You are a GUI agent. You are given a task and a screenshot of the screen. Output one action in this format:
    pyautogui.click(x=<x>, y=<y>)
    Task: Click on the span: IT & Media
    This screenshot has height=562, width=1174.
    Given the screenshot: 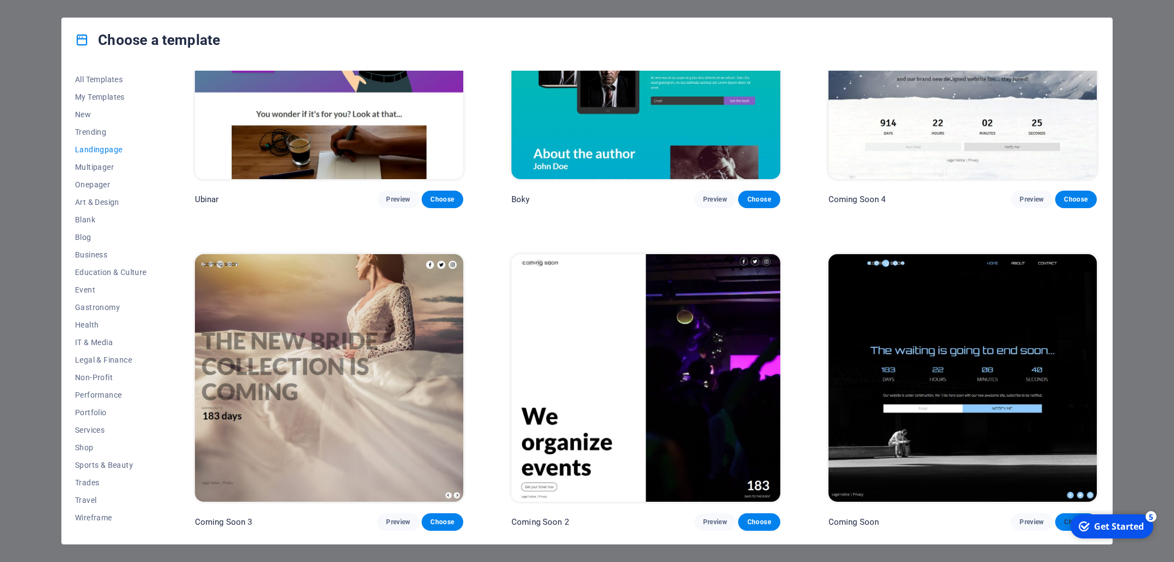 What is the action you would take?
    pyautogui.click(x=111, y=342)
    